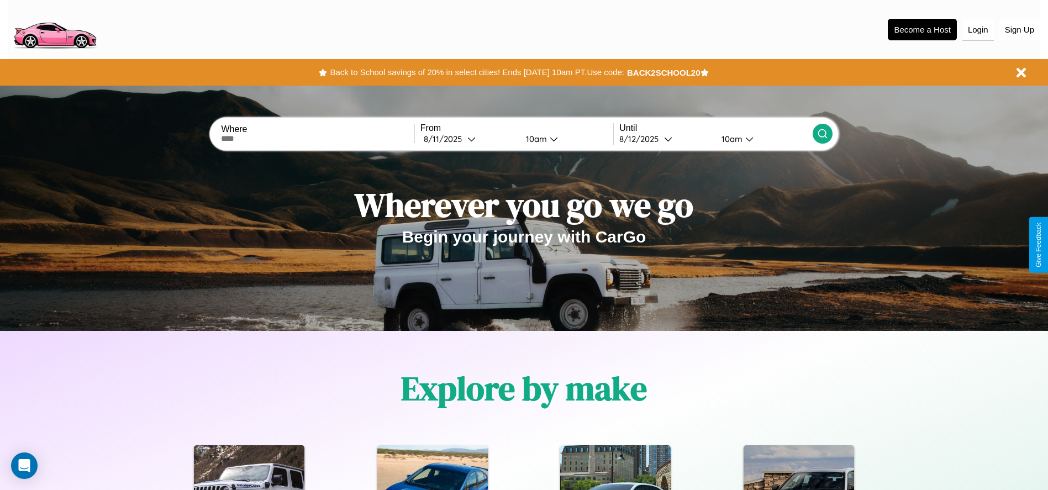 Image resolution: width=1048 pixels, height=490 pixels. I want to click on button: Login, so click(978, 30).